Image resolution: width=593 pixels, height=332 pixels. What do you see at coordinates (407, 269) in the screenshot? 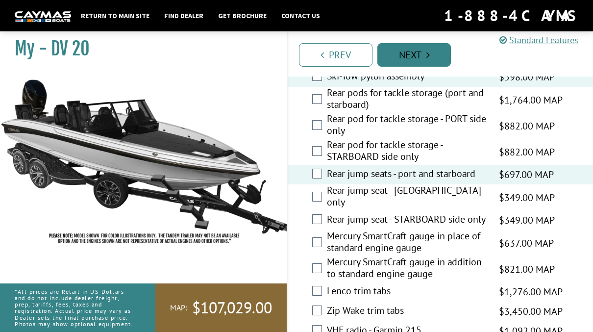
I see `label: Mercury SmartCraft gauge in addition to standard engine gauge` at bounding box center [407, 269].